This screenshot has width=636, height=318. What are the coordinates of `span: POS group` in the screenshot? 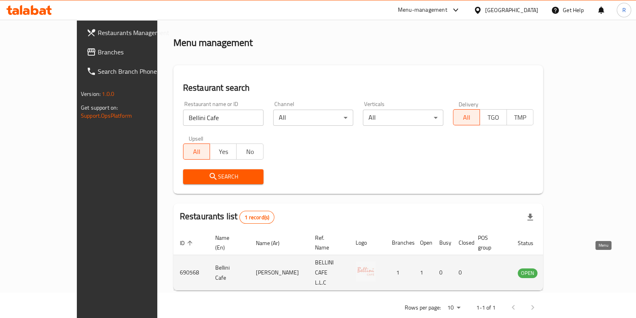 It's located at (490, 242).